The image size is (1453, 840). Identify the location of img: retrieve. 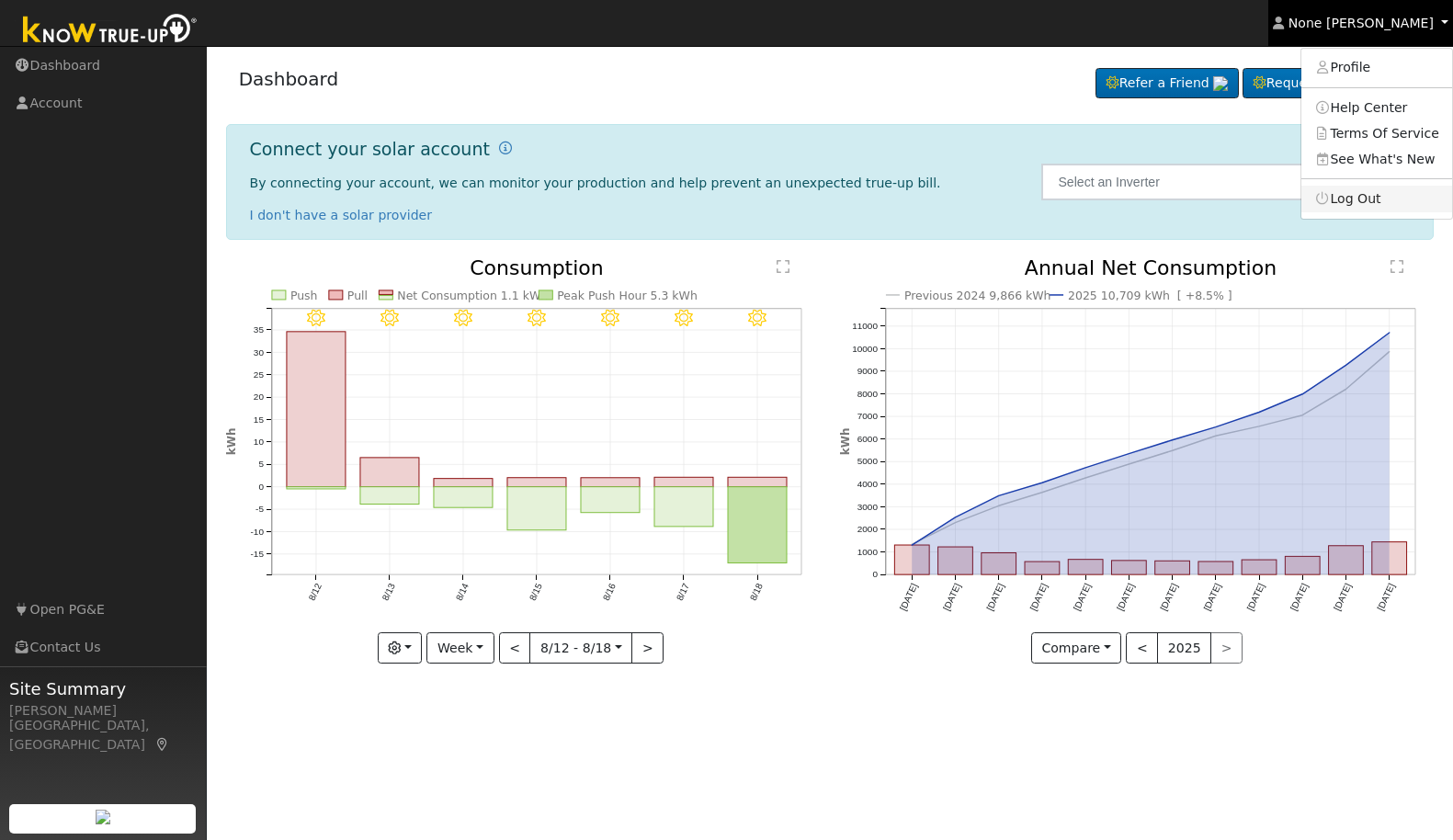
(103, 817).